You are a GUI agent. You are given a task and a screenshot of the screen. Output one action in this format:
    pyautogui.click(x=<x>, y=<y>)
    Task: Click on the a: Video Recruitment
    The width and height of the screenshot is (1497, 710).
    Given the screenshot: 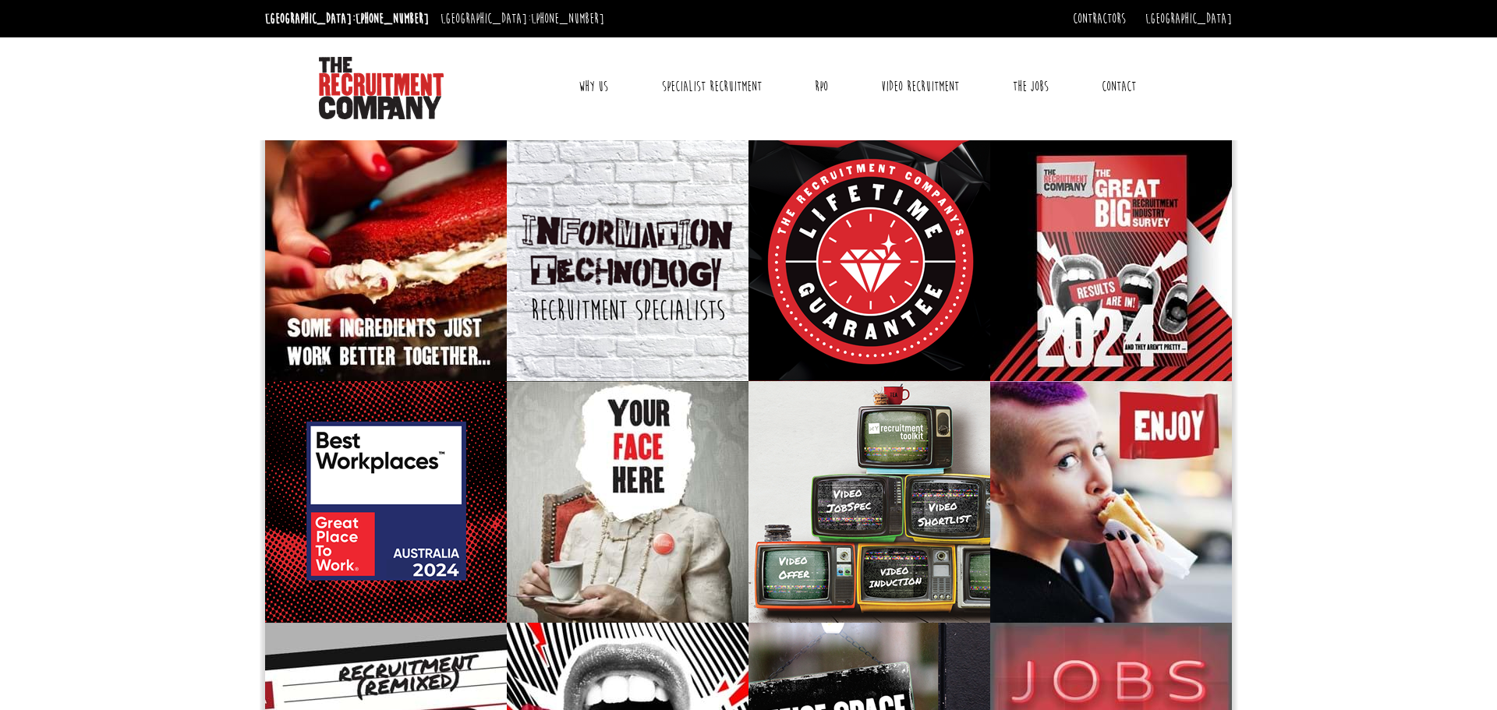 What is the action you would take?
    pyautogui.click(x=920, y=87)
    